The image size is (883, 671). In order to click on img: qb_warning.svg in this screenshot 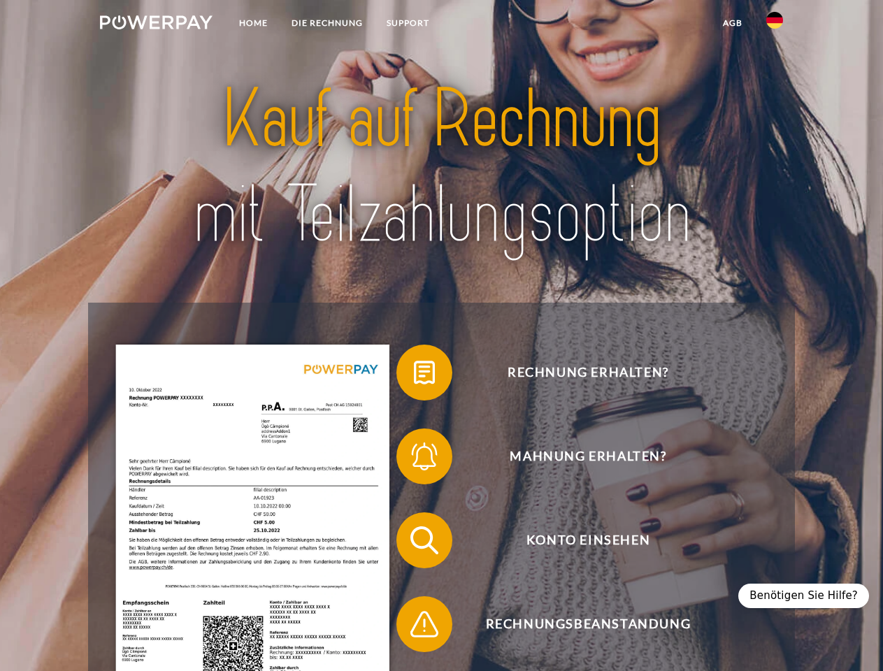, I will do `click(424, 624)`.